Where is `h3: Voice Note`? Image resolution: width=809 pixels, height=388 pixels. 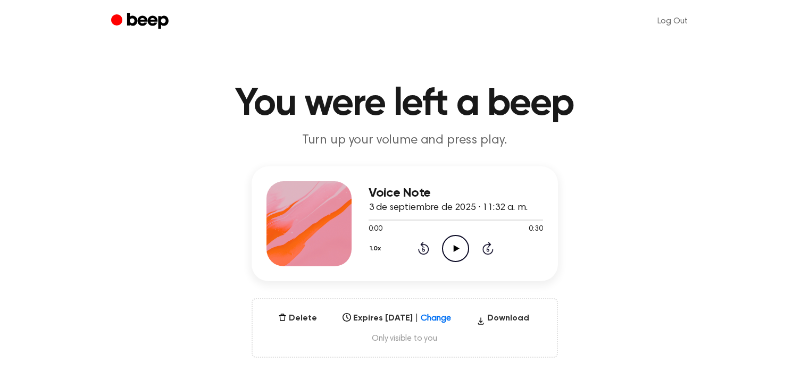 h3: Voice Note is located at coordinates (456, 193).